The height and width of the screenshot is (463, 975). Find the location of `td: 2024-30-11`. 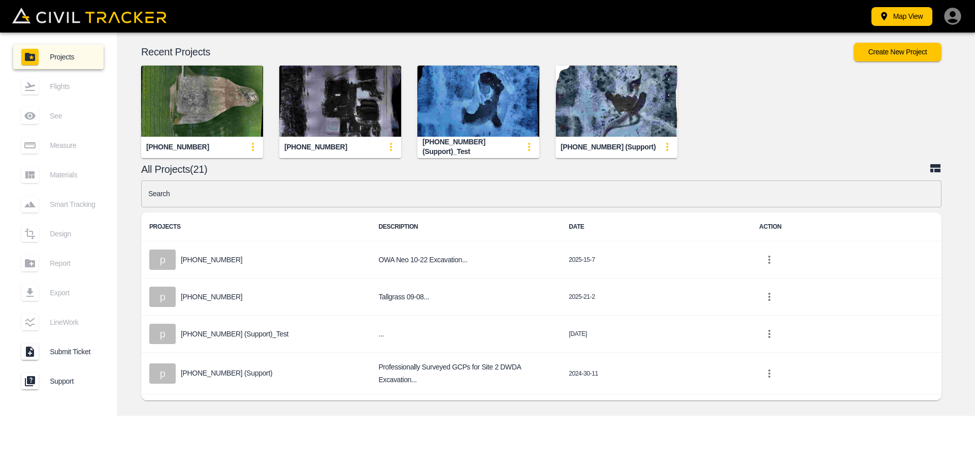

td: 2024-30-11 is located at coordinates (655, 373).